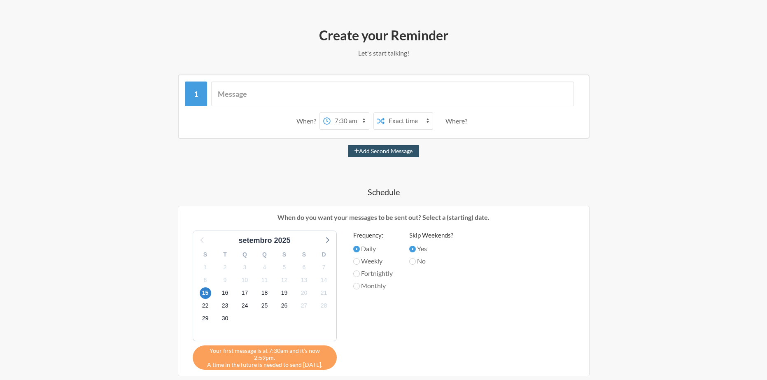 This screenshot has width=767, height=380. Describe the element at coordinates (324, 293) in the screenshot. I see `span: terça-feira, 21 de outubro de 2025` at that location.